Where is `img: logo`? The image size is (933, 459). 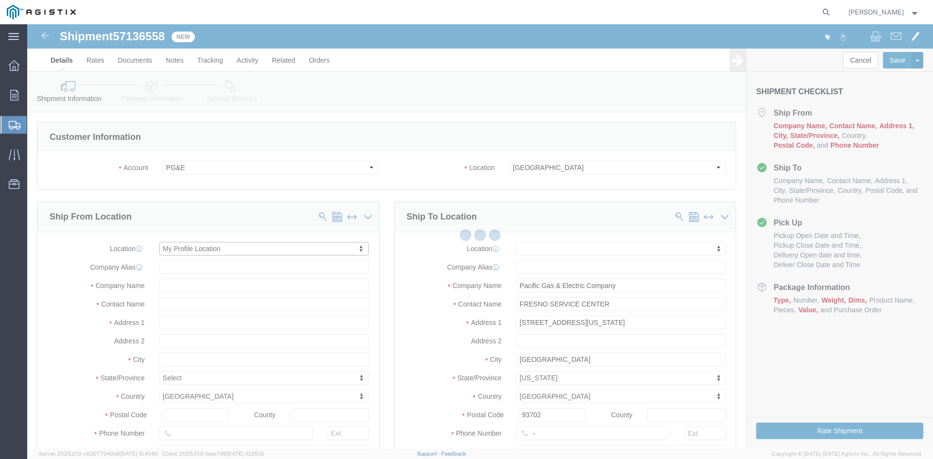 img: logo is located at coordinates (41, 12).